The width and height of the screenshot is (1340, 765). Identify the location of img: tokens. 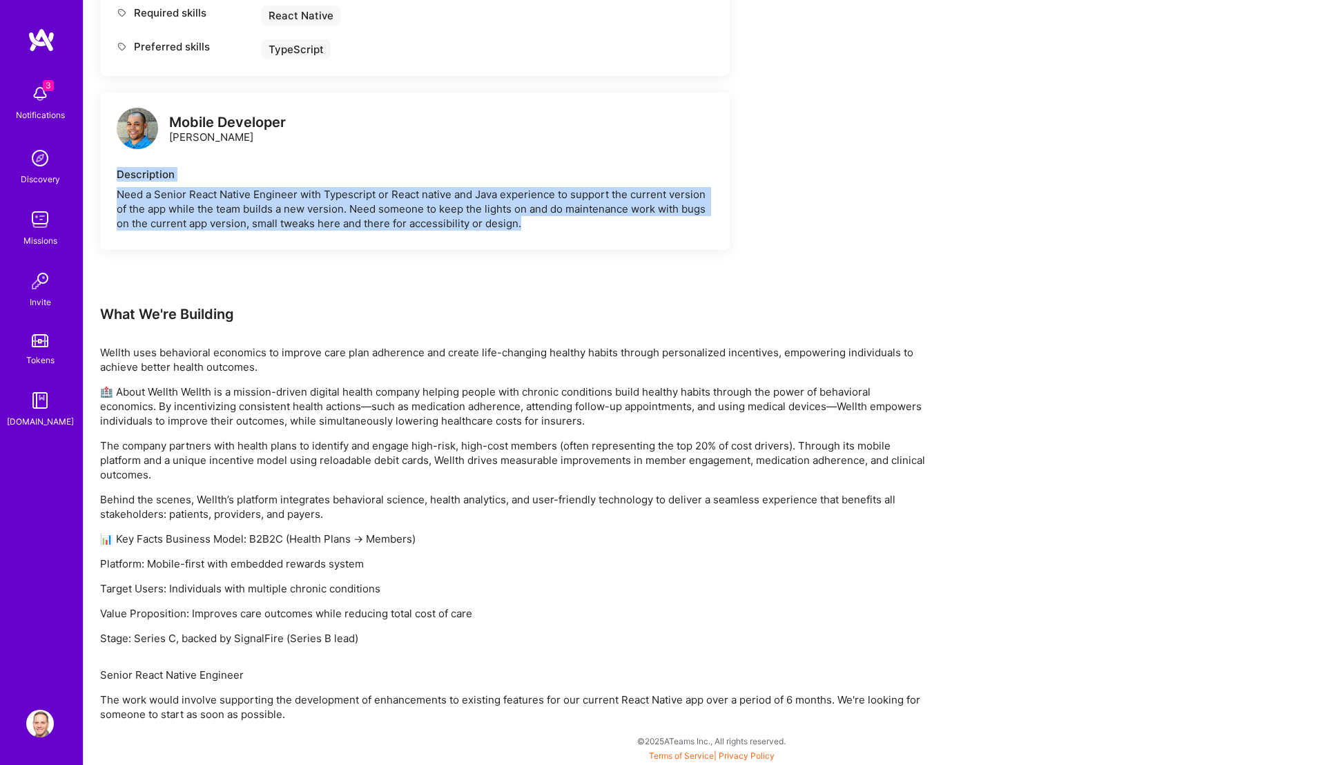
(40, 340).